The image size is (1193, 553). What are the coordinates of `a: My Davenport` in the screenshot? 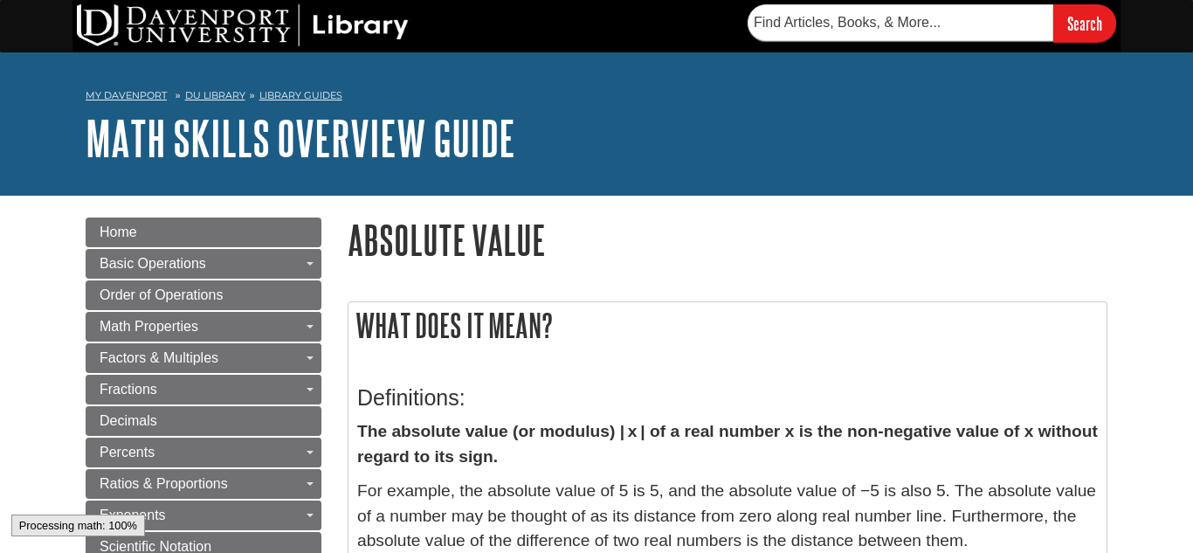 It's located at (126, 95).